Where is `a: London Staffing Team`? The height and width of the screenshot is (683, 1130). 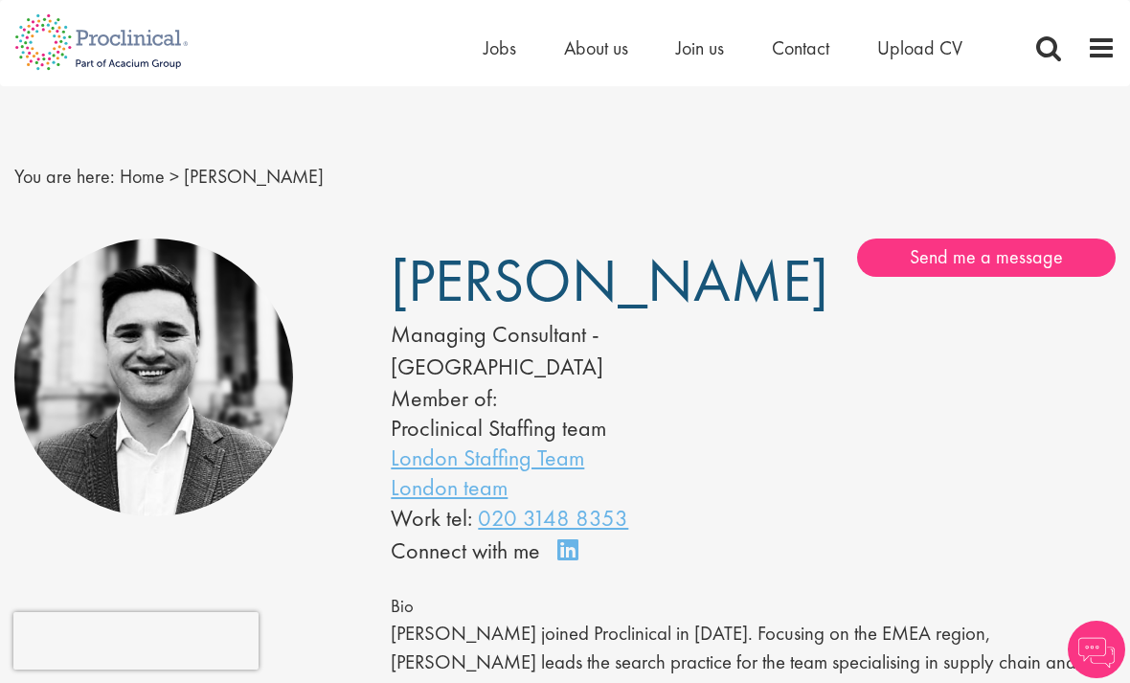 a: London Staffing Team is located at coordinates (488, 457).